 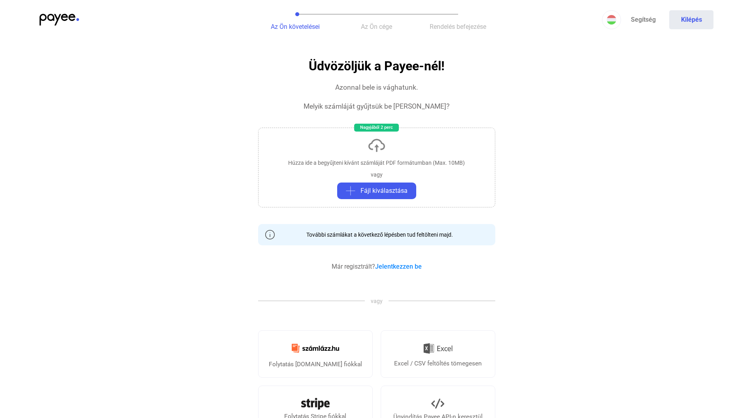 What do you see at coordinates (295, 26) in the screenshot?
I see `span: Az Ön követelései` at bounding box center [295, 26].